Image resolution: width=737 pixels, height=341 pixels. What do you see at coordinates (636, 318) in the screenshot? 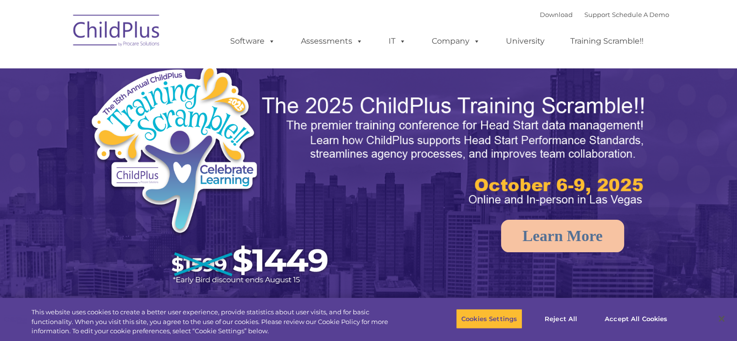
I see `button: Accept All Cookies` at bounding box center [636, 318].